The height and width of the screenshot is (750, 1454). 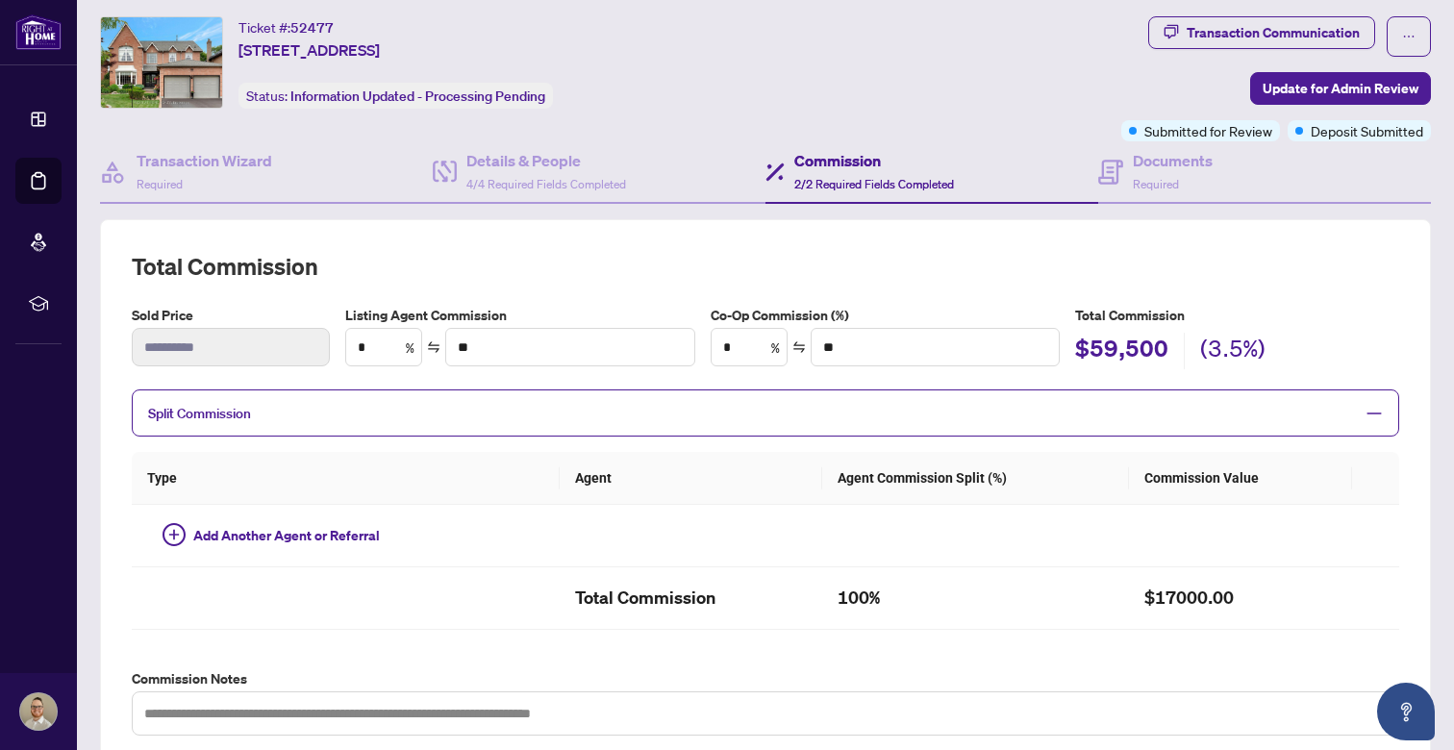 What do you see at coordinates (417, 96) in the screenshot?
I see `span: Information Updated - Processing Pending` at bounding box center [417, 96].